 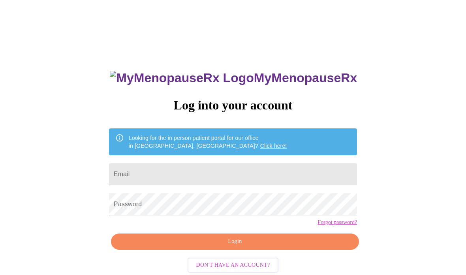 I want to click on a: Don't have an account?, so click(x=233, y=264).